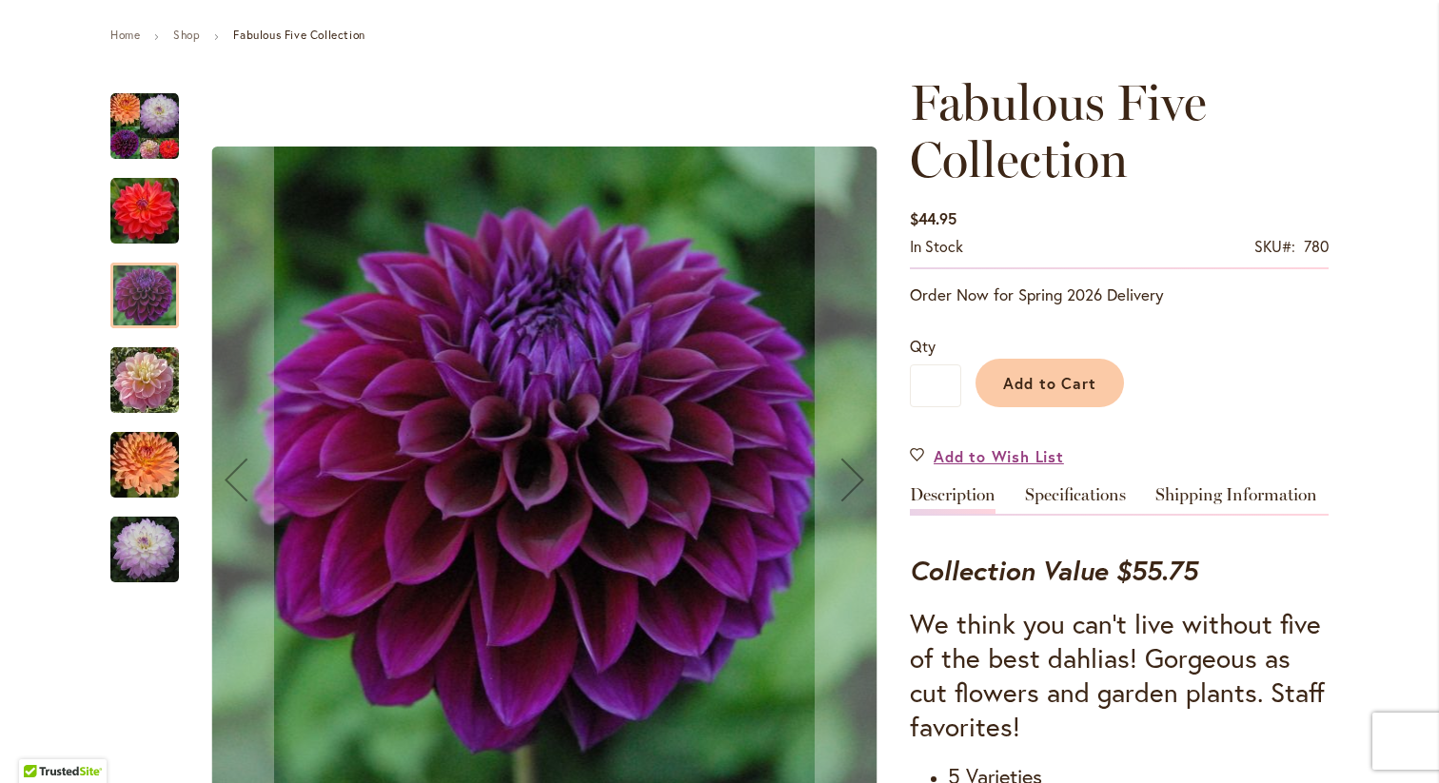 The image size is (1439, 783). What do you see at coordinates (154, 201) in the screenshot?
I see `div: COOPER BLAINE` at bounding box center [154, 201].